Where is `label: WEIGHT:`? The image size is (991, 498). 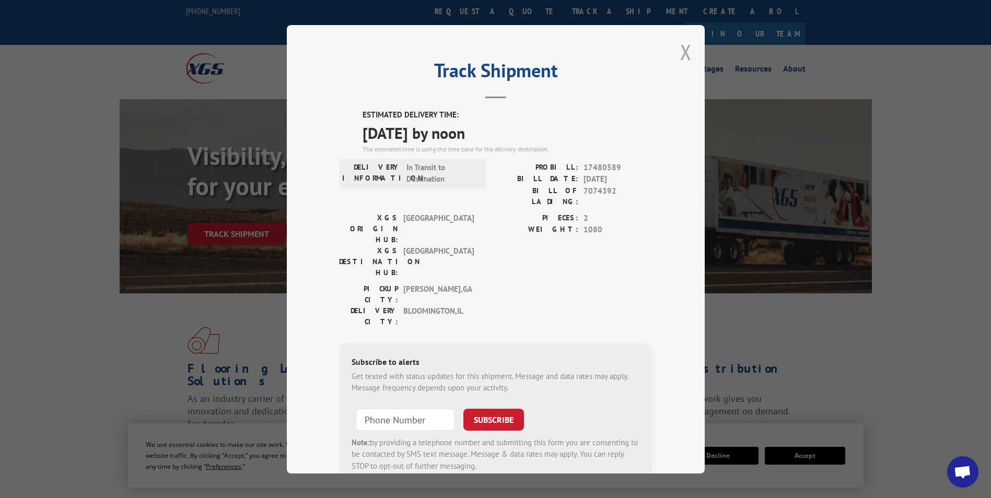
label: WEIGHT: is located at coordinates (537, 230).